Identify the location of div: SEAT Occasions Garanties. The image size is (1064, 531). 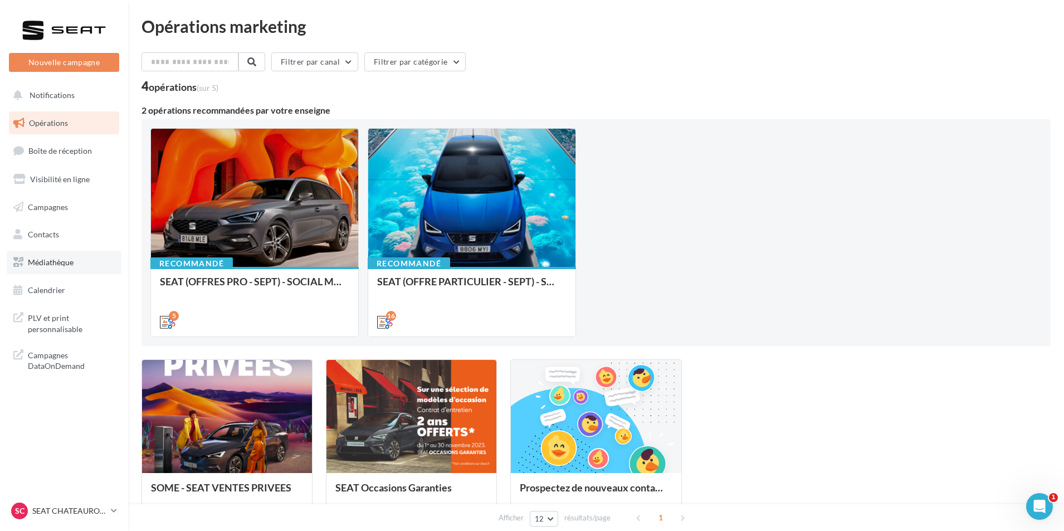
(411, 493).